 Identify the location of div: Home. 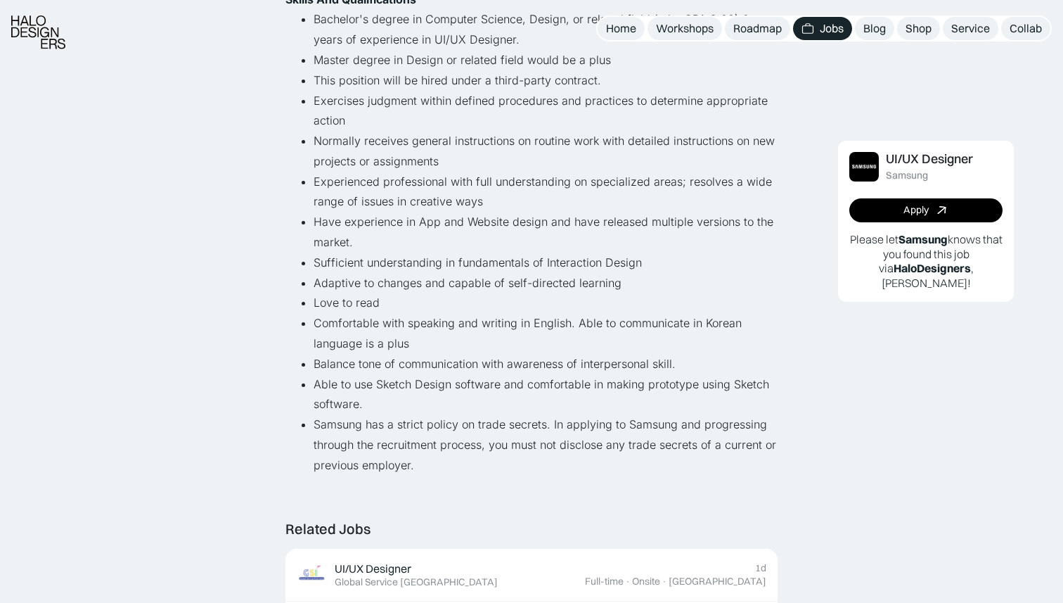
(621, 28).